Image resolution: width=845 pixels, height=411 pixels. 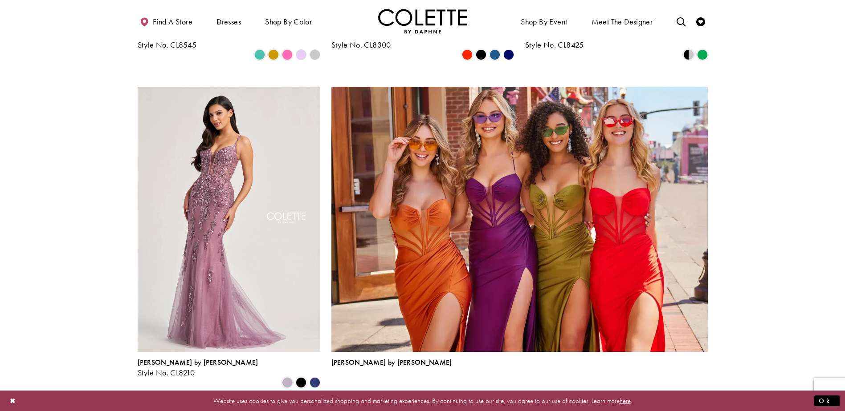 I want to click on a: here, so click(x=625, y=401).